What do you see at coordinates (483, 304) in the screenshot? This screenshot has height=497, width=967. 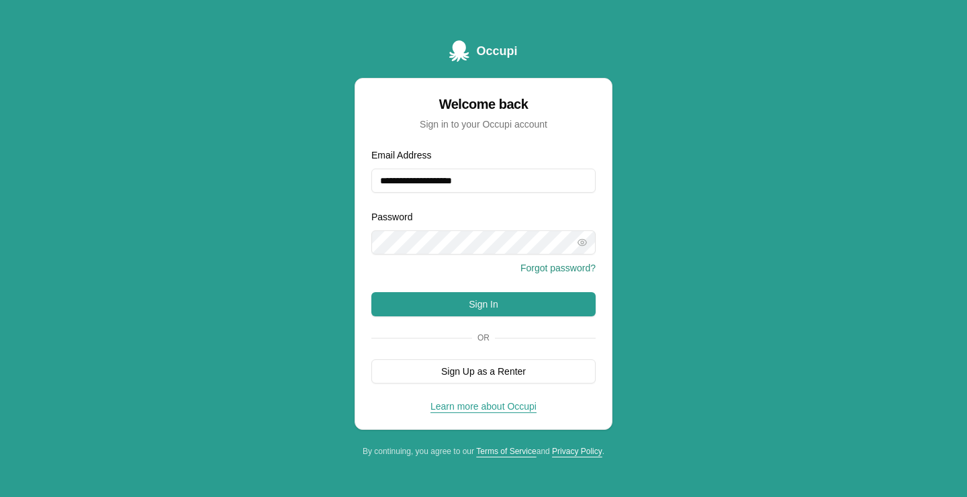 I see `button: Sign In` at bounding box center [483, 304].